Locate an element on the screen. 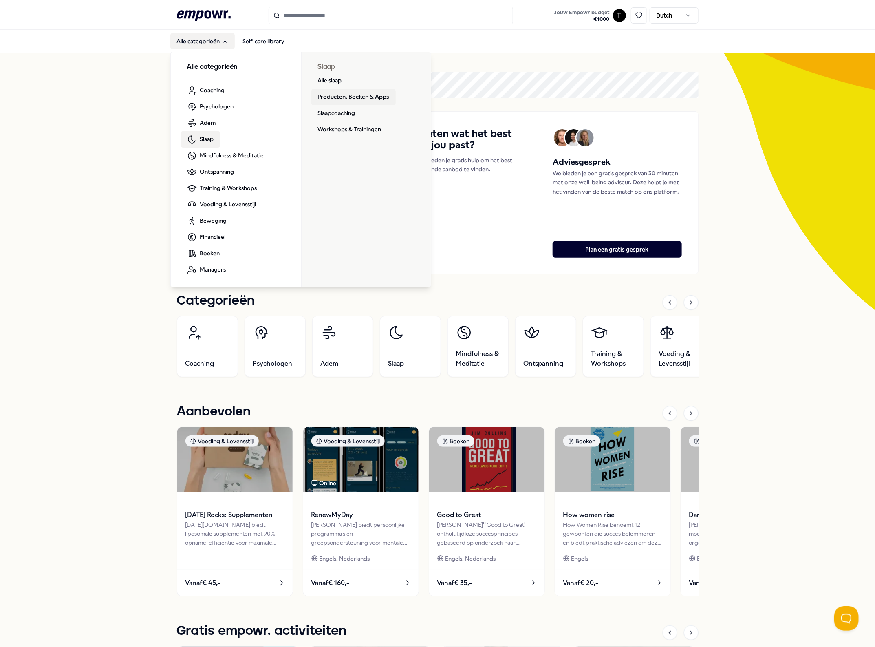 The image size is (875, 647). a: Slaapcoaching is located at coordinates (337, 113).